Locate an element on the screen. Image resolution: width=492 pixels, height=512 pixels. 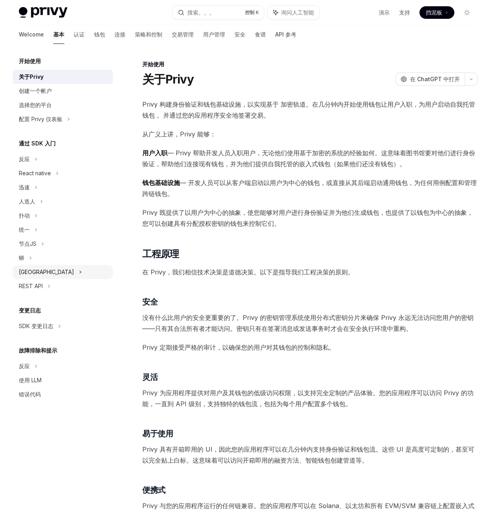
h1: 关于Privy is located at coordinates (168, 79).